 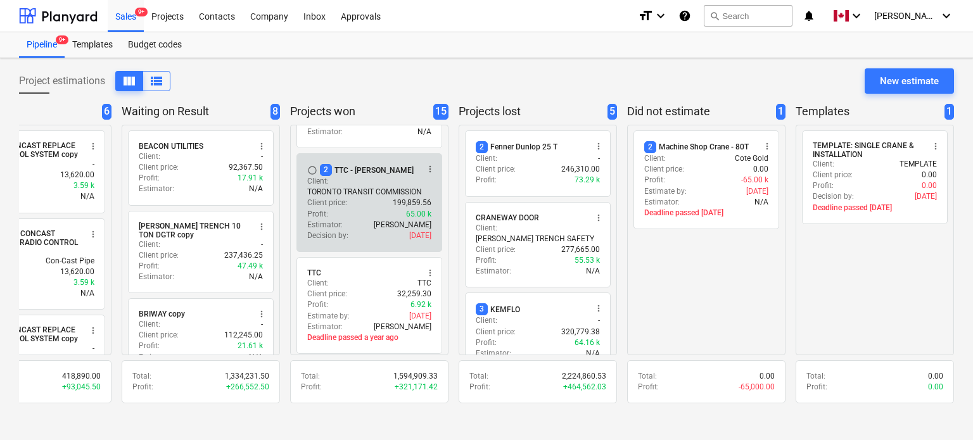 I want to click on p: 64.16 k, so click(x=587, y=343).